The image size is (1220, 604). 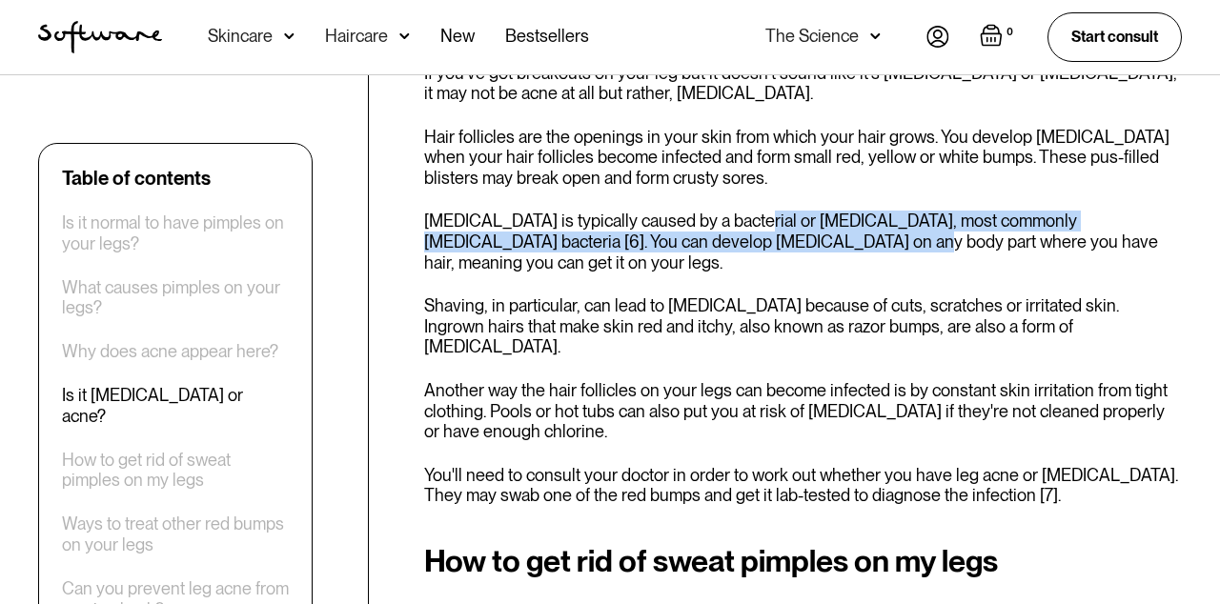 I want to click on p: Hair follicles are the openings in your skin from which your hair grows. You develop [MEDICAL_DAT..., so click(x=802, y=157).